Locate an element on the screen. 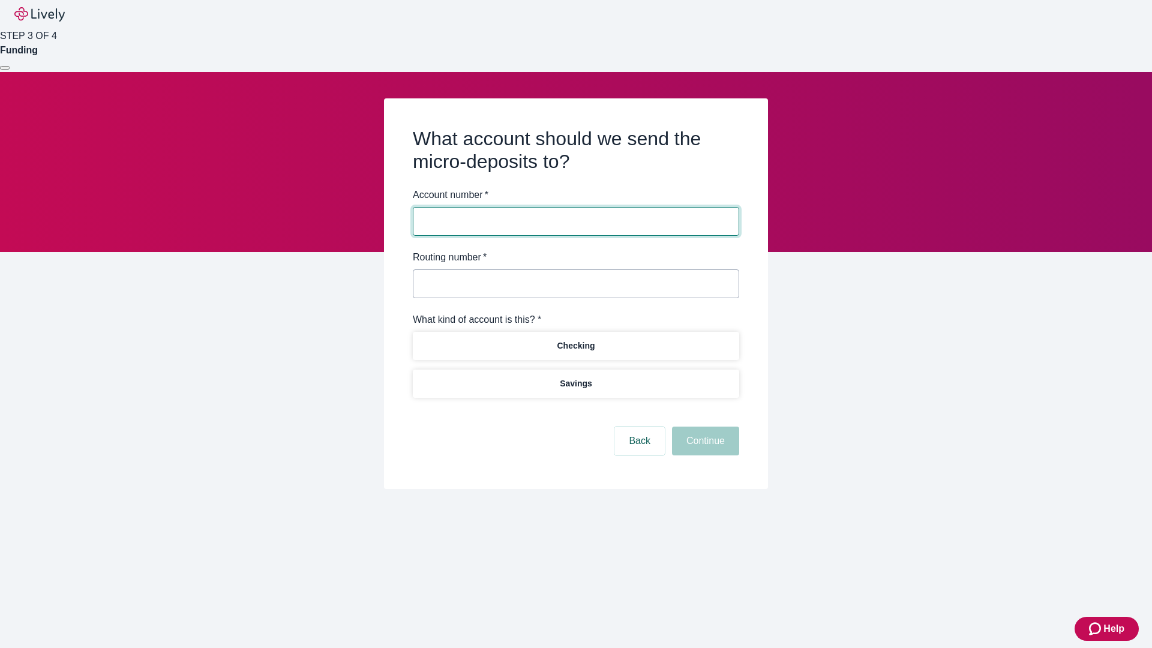  span: Help is located at coordinates (1113, 629).